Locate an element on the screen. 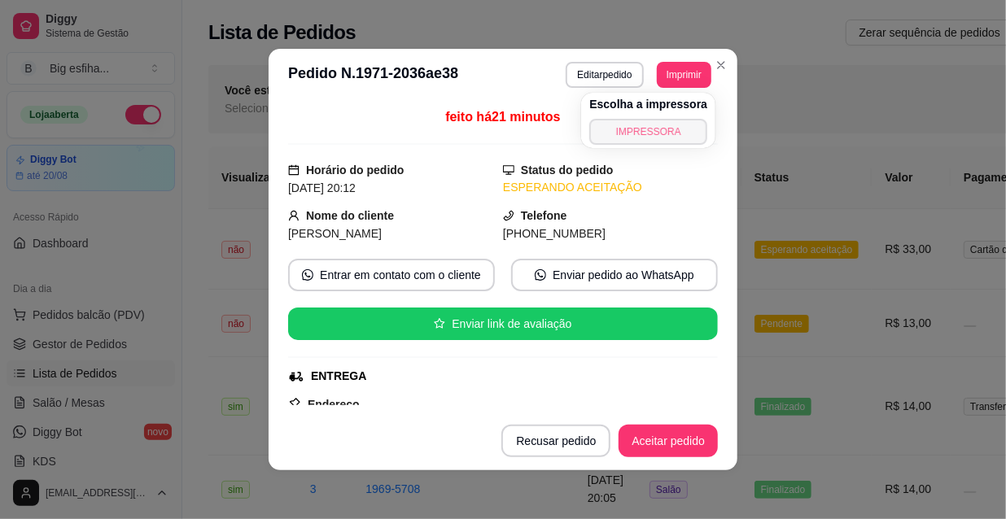  strong: Nome do cliente is located at coordinates (350, 216).